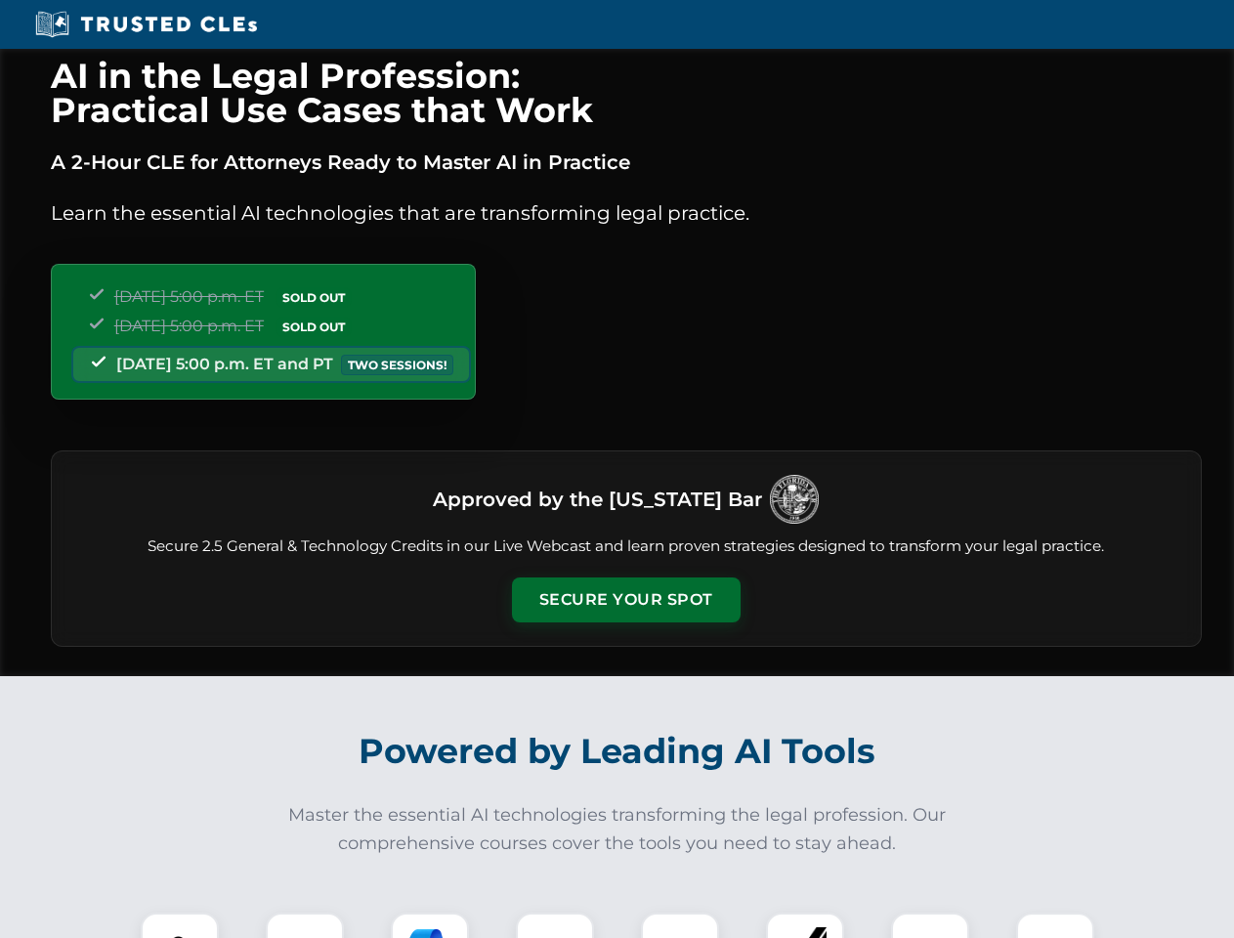 This screenshot has width=1234, height=938. I want to click on button: Secure Your Spot, so click(627, 600).